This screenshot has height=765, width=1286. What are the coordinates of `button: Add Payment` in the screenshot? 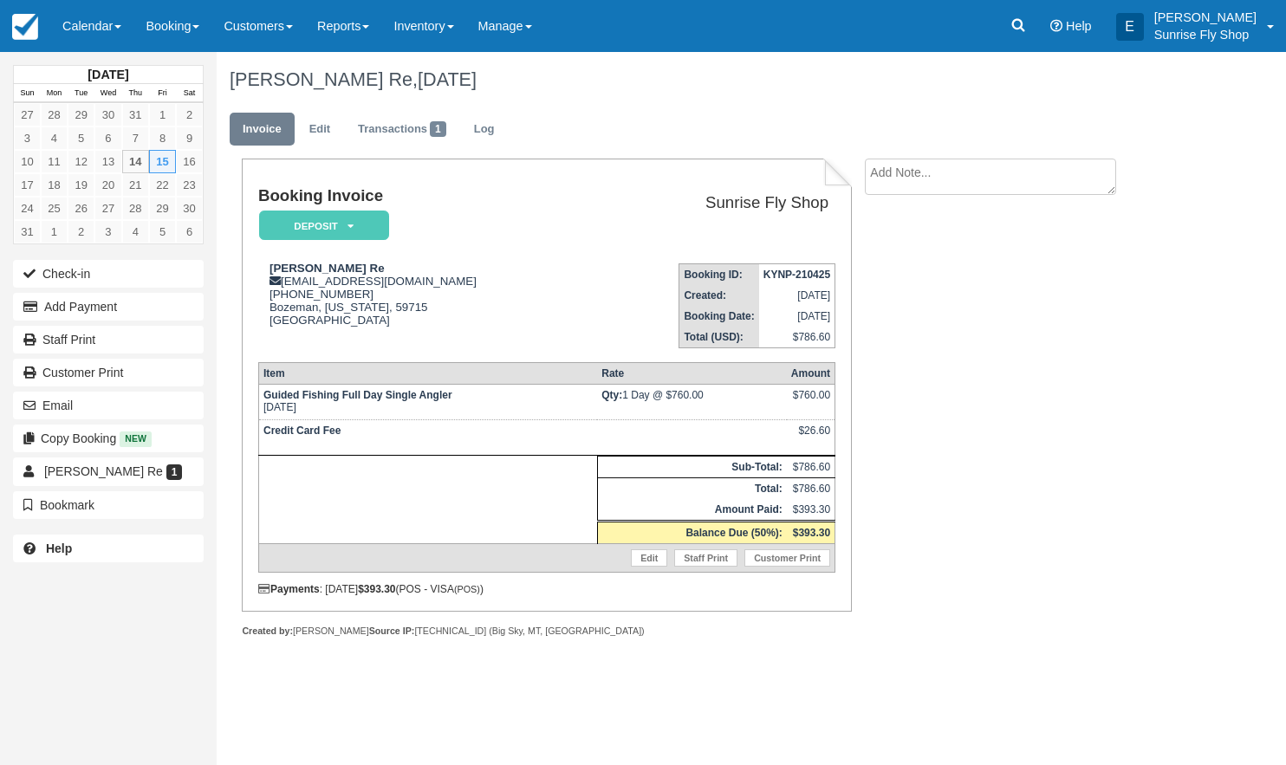 It's located at (108, 307).